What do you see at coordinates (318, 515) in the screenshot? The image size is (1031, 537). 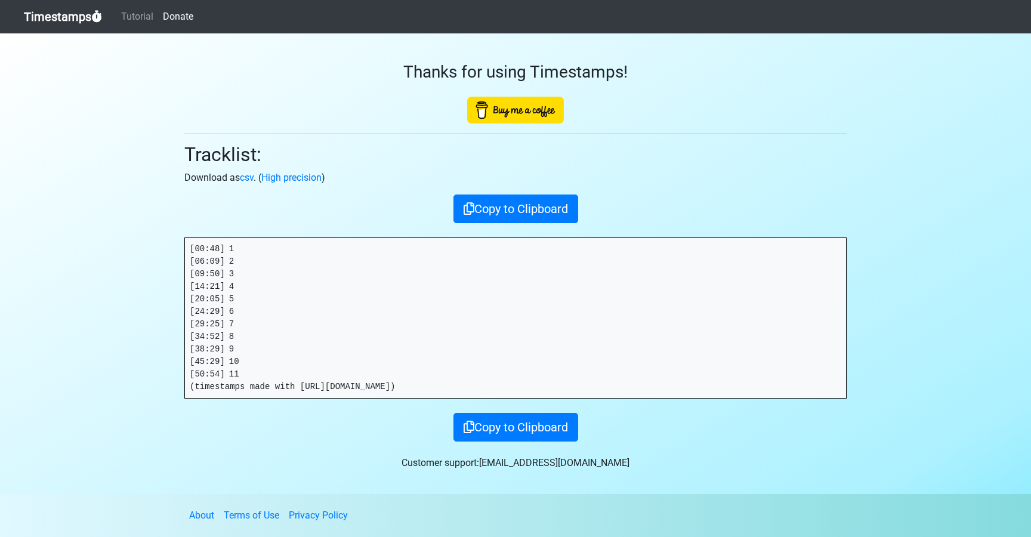 I see `a: Privacy Policy` at bounding box center [318, 515].